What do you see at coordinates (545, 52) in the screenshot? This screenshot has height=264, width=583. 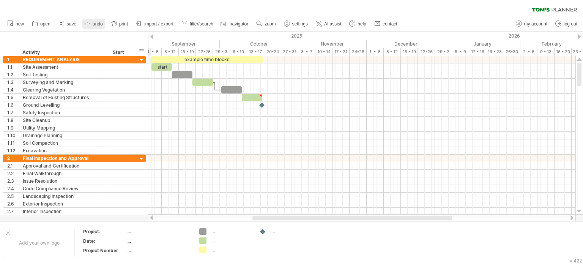 I see `div: 9 - 13` at bounding box center [545, 52].